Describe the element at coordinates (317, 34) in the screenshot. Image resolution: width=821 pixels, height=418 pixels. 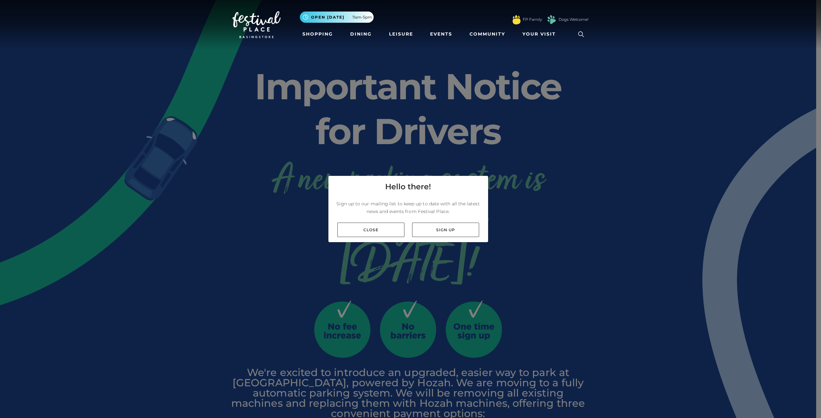
I see `a: Shopping` at that location.